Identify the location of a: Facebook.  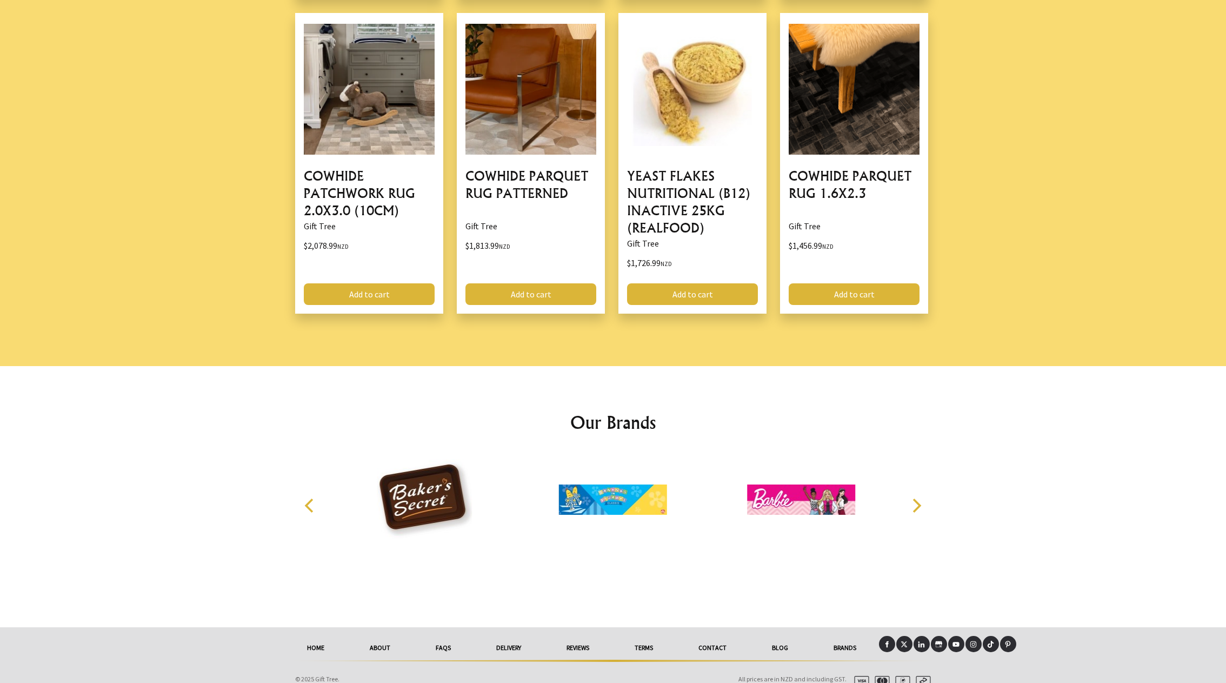
(887, 644).